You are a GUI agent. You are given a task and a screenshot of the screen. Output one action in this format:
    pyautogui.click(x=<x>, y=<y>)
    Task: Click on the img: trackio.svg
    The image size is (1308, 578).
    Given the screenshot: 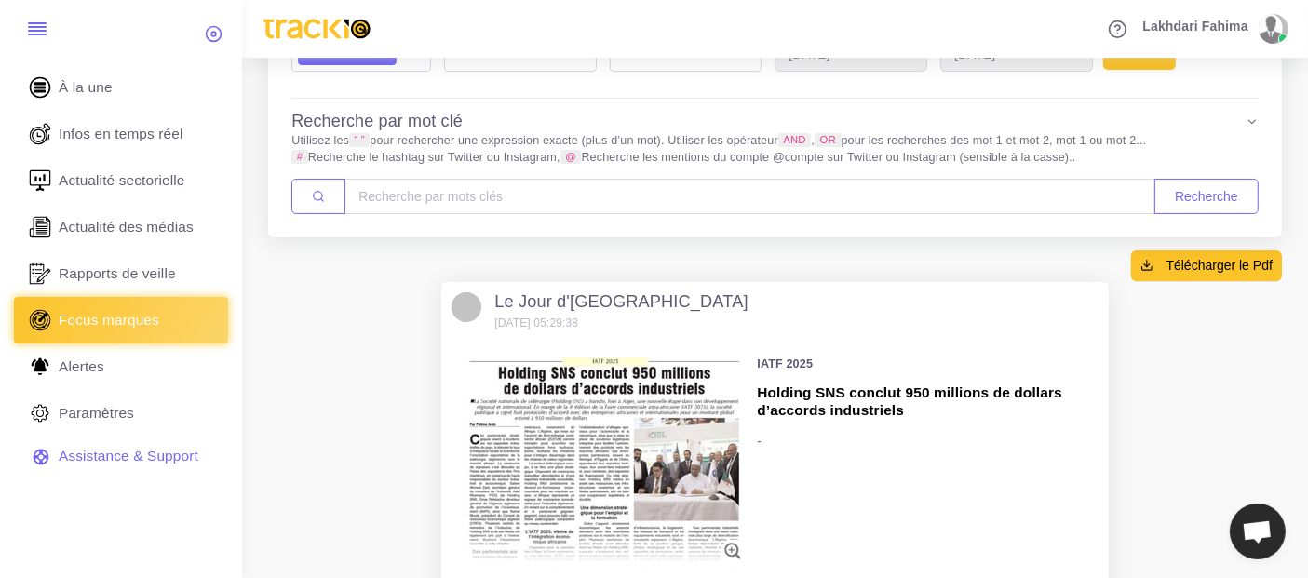 What is the action you would take?
    pyautogui.click(x=316, y=29)
    